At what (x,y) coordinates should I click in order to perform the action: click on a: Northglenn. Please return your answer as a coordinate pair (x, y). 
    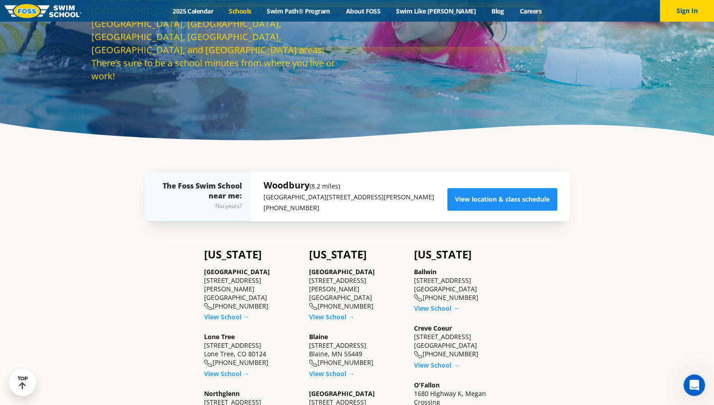
    Looking at the image, I should click on (222, 393).